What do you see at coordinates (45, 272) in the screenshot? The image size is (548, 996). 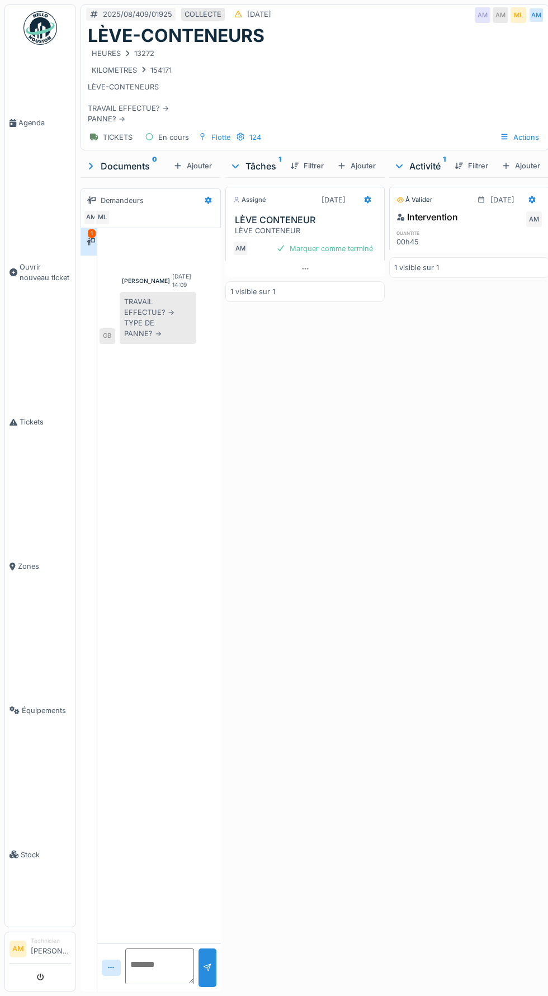 I see `span: Ouvrir nouveau ticket` at bounding box center [45, 272].